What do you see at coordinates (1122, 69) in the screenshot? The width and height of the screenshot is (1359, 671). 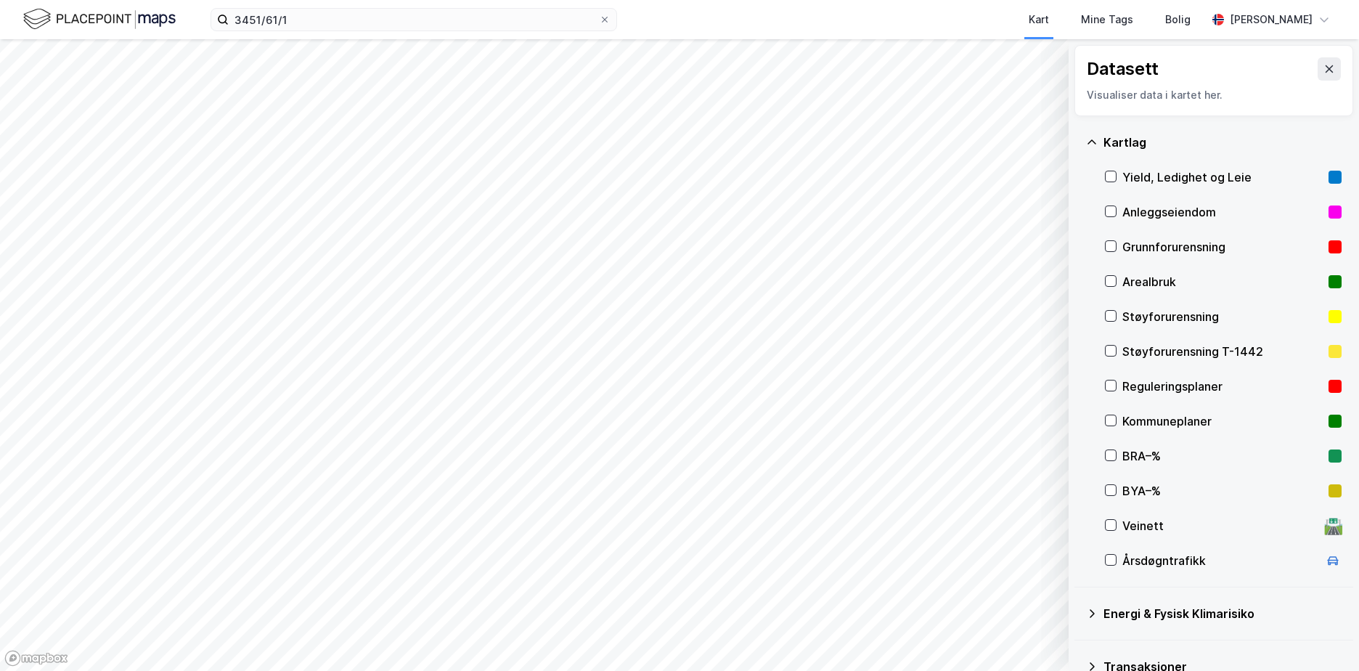 I see `div: Datasett` at bounding box center [1122, 69].